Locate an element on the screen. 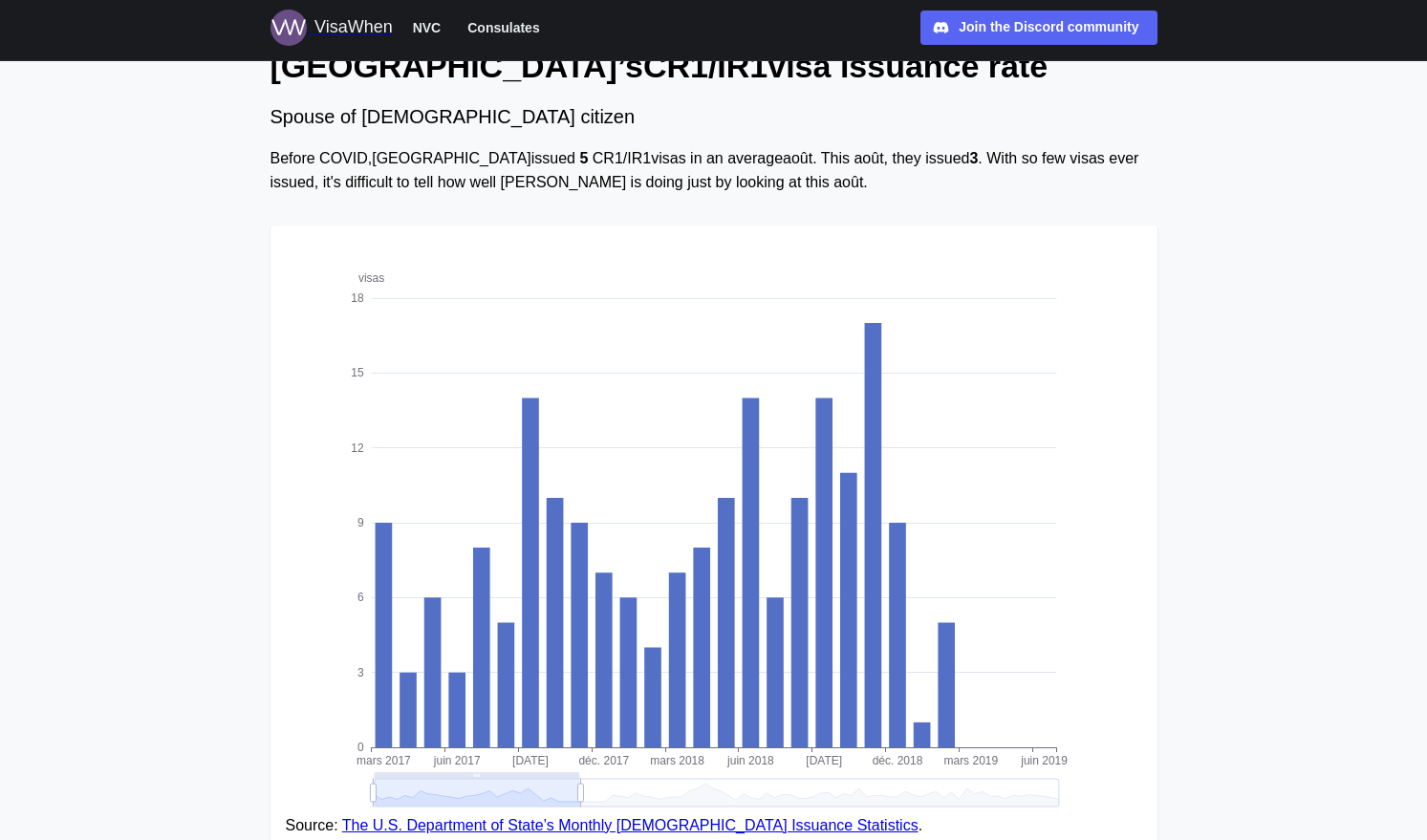 This screenshot has width=1427, height=840. text: mars 2017 is located at coordinates (383, 761).